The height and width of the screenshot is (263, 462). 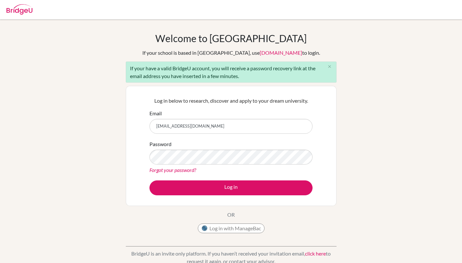 I want to click on button: Log in with ManageBac, so click(x=231, y=229).